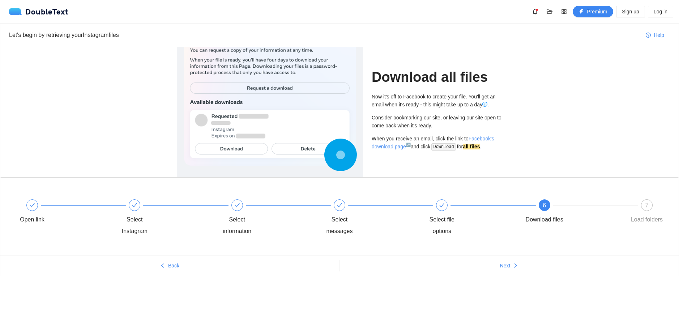 The width and height of the screenshot is (679, 334). What do you see at coordinates (659, 35) in the screenshot?
I see `span: Help` at bounding box center [659, 35].